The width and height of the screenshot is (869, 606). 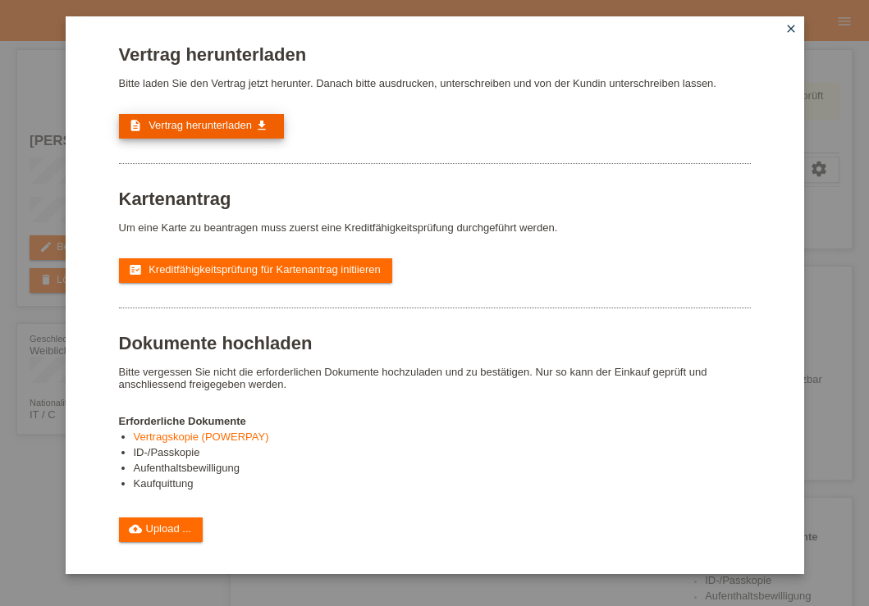 I want to click on i: cloud_upload, so click(x=135, y=529).